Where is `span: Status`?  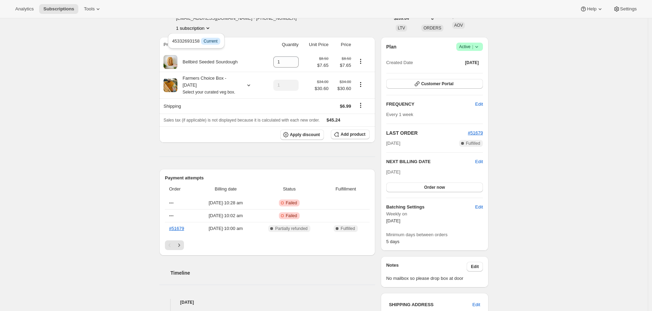
span: Status is located at coordinates (289, 189).